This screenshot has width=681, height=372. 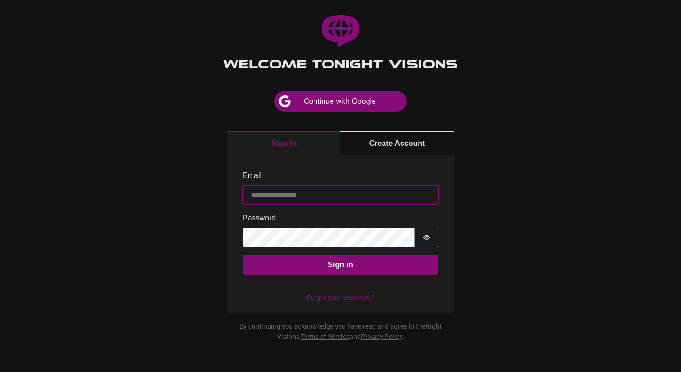 I want to click on h6: By continuing you acknowledge you have read and agree to the Night Visions and ., so click(x=340, y=332).